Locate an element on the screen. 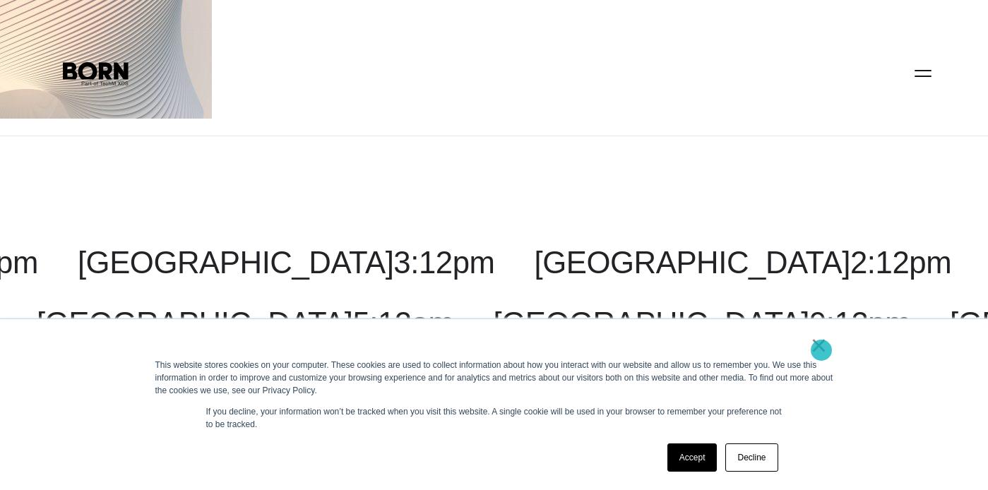  span: 5:12am is located at coordinates (403, 323).